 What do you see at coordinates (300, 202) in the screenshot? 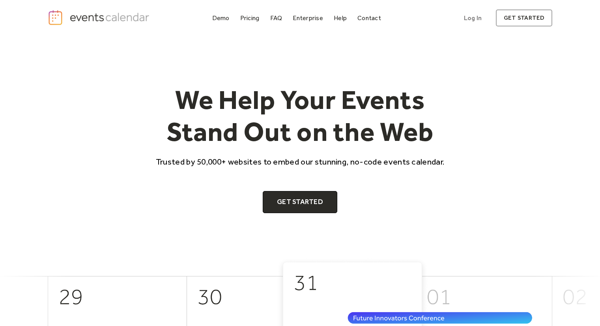
I see `a: Get Started` at bounding box center [300, 202].